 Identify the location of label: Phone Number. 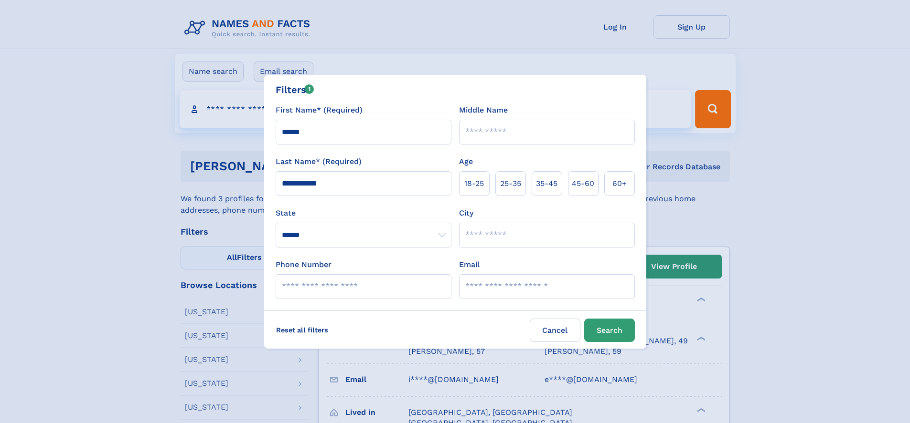
(303, 265).